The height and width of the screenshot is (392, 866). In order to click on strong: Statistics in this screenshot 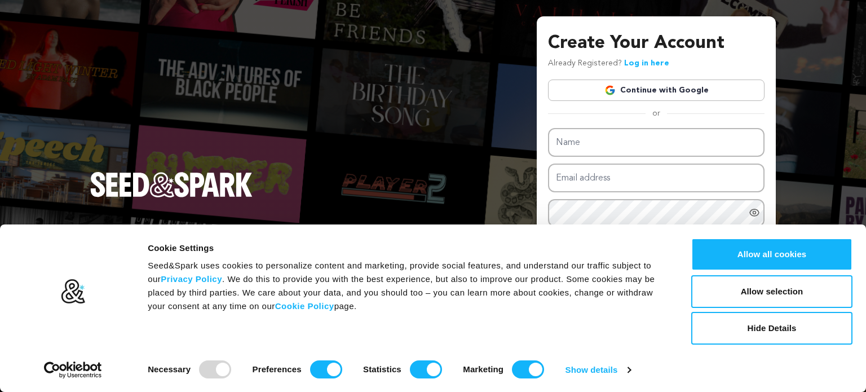, I will do `click(382, 369)`.